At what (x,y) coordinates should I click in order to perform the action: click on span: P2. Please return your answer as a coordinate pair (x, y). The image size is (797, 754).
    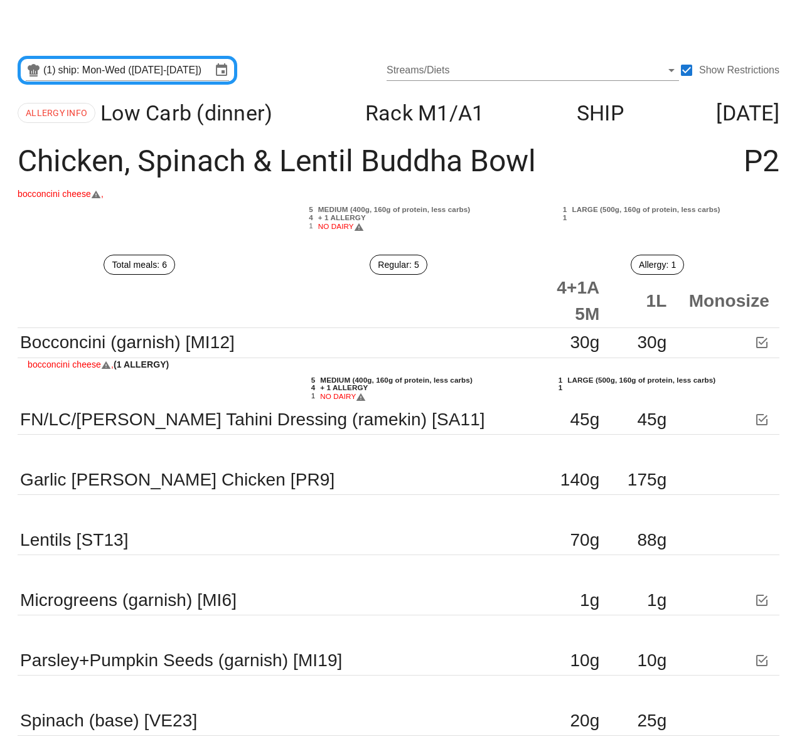
    Looking at the image, I should click on (761, 161).